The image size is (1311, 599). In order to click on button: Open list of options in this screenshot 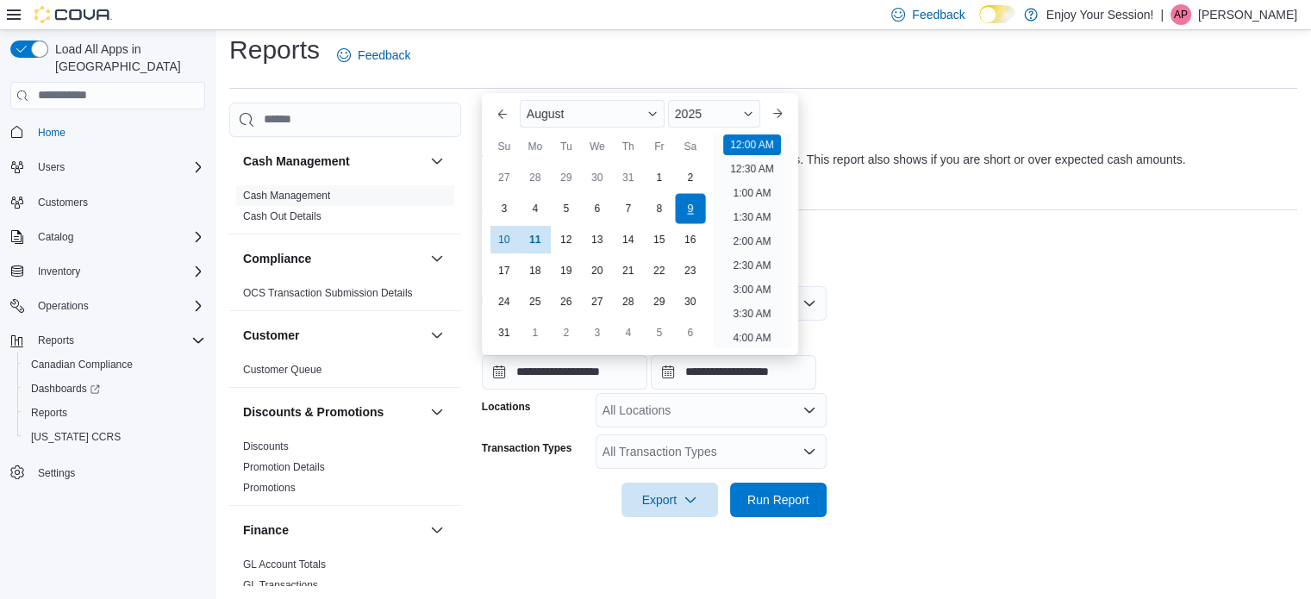, I will do `click(809, 410)`.